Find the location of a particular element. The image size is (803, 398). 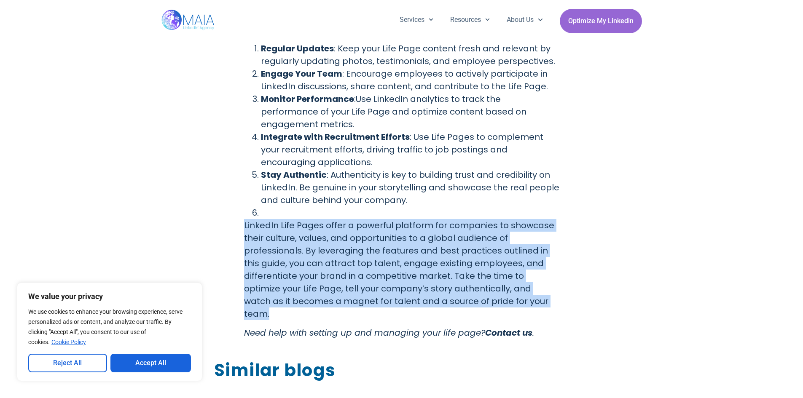

a: Services is located at coordinates (416, 20).